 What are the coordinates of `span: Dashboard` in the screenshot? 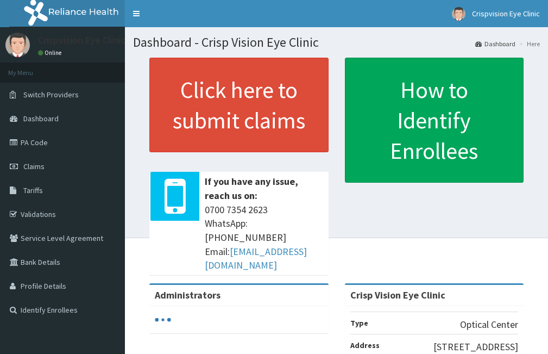 It's located at (41, 118).